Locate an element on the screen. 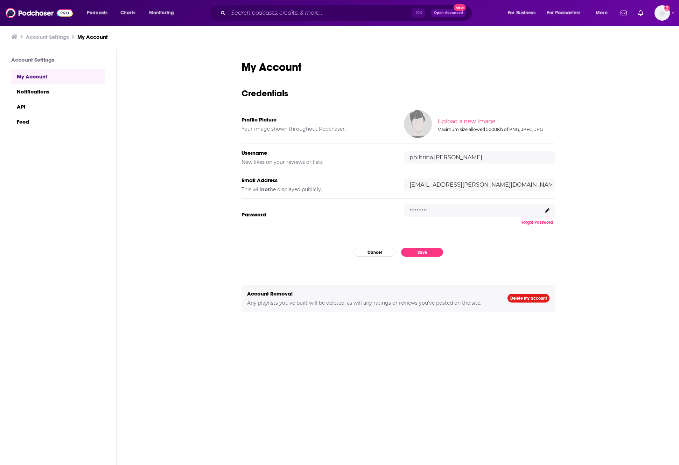 Image resolution: width=679 pixels, height=465 pixels. a: Notifications is located at coordinates (58, 91).